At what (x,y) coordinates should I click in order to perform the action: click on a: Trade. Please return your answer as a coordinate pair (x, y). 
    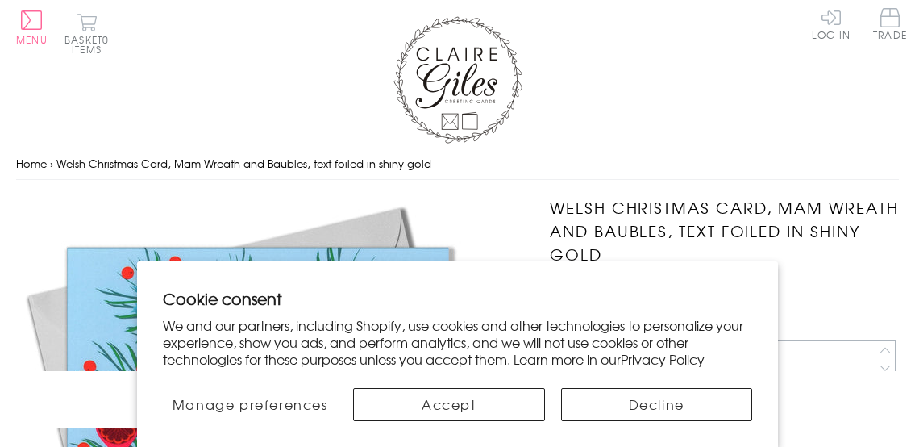
    Looking at the image, I should click on (890, 25).